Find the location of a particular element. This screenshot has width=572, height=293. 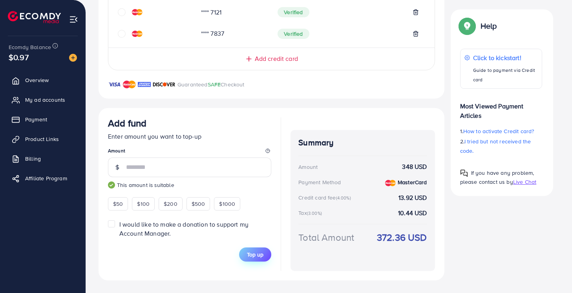

div: Credit card fee is located at coordinates (326, 197).